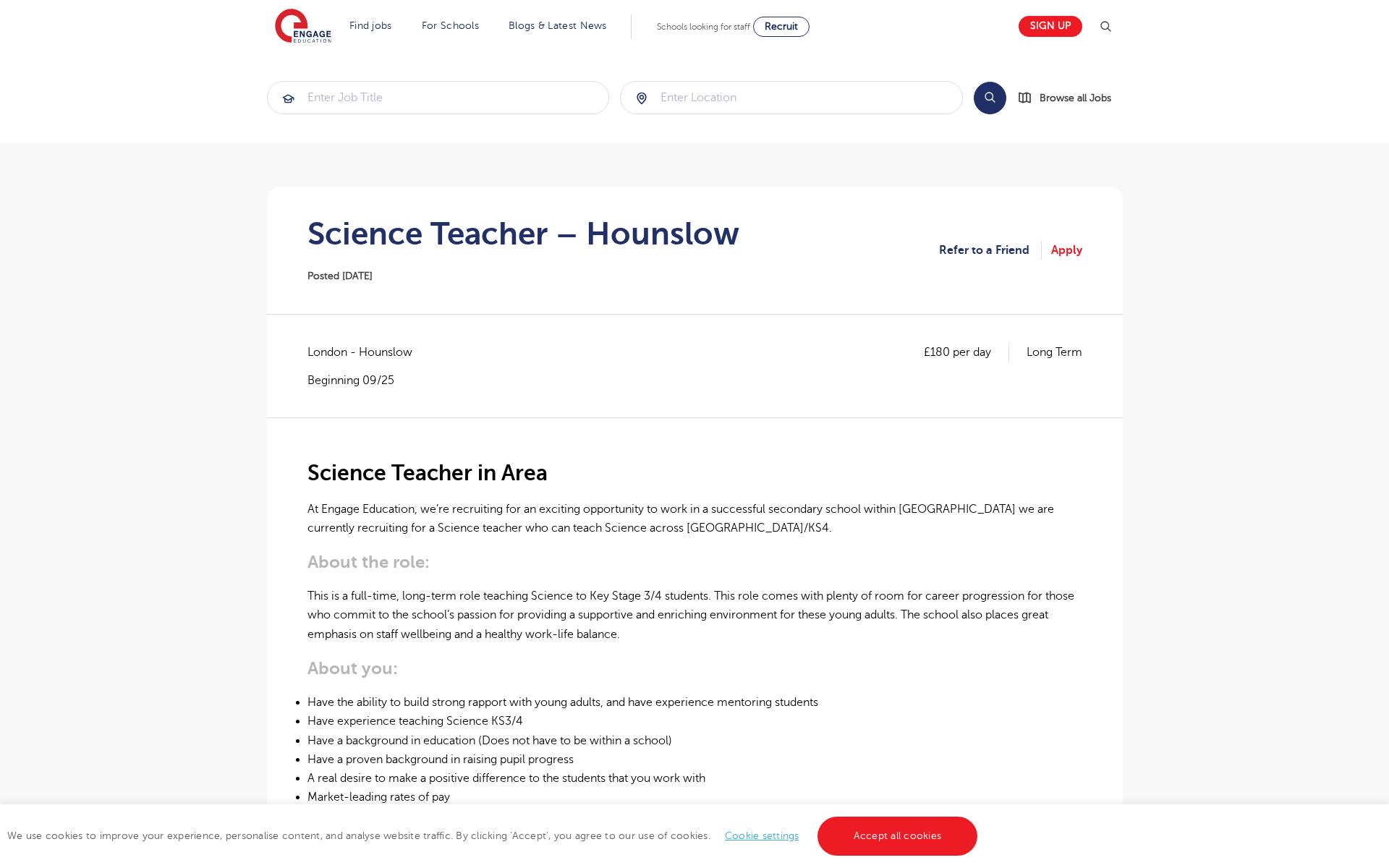  I want to click on a: Browse all Jobs, so click(1070, 98).